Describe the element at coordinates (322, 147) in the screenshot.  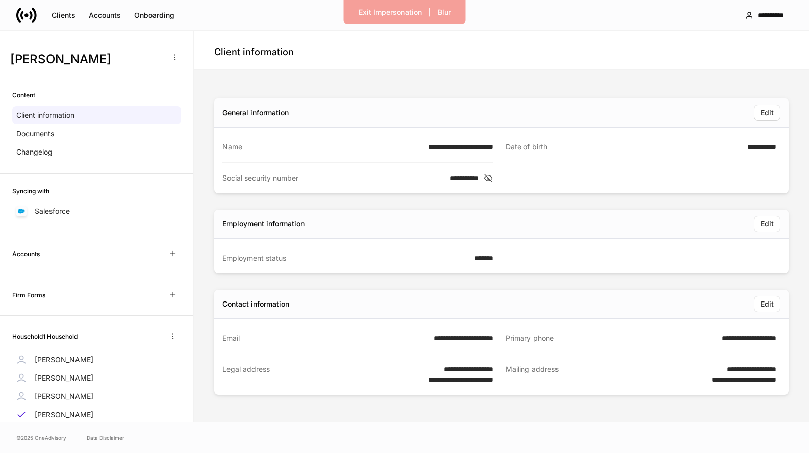
I see `div: Name` at that location.